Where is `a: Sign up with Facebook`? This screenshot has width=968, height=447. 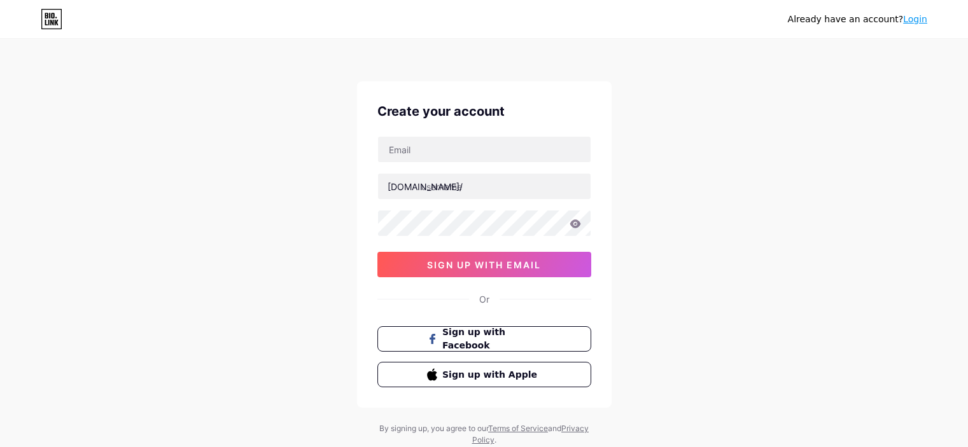
a: Sign up with Facebook is located at coordinates (484, 339).